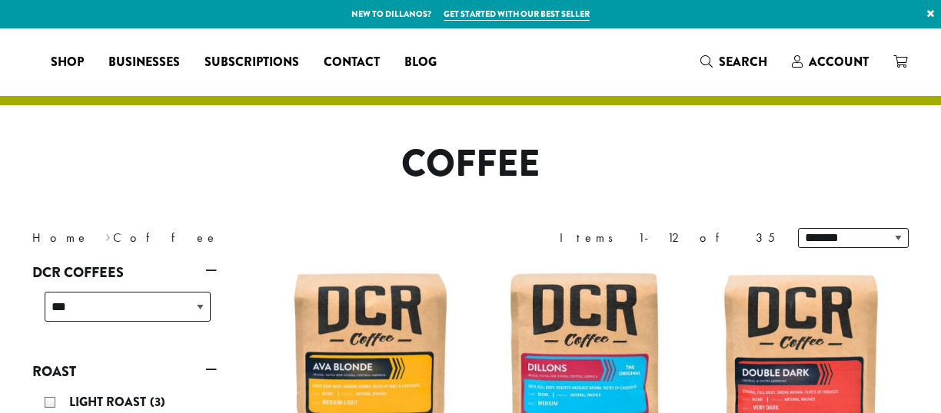  What do you see at coordinates (124, 372) in the screenshot?
I see `a: Roast` at bounding box center [124, 372].